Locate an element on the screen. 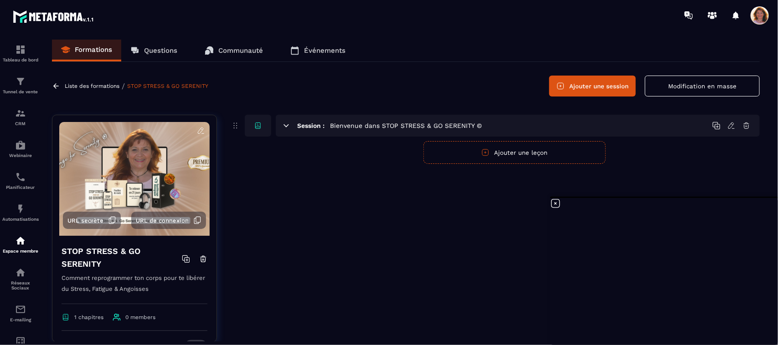 The height and width of the screenshot is (345, 778). p: Tableau de bord is located at coordinates (20, 60).